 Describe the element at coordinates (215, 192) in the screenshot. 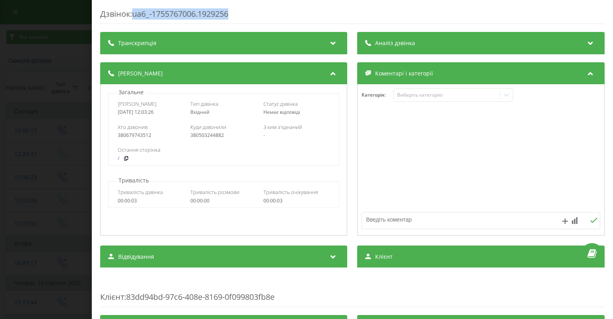

I see `span: Тривалість розмови` at that location.